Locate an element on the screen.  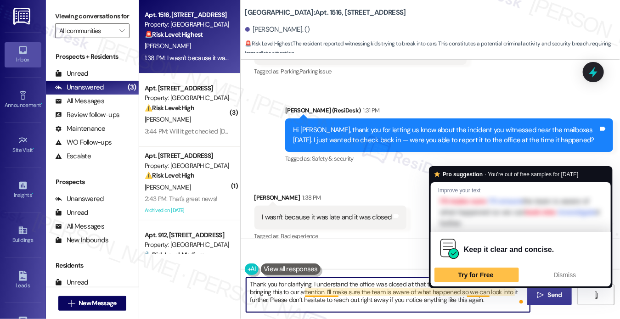
a: Insights • is located at coordinates (23, 190).